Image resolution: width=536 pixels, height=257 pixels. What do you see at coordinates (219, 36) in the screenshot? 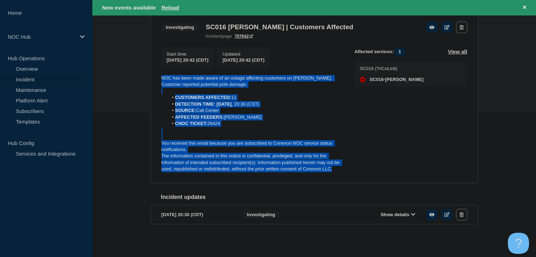
I see `p: page` at bounding box center [219, 36].